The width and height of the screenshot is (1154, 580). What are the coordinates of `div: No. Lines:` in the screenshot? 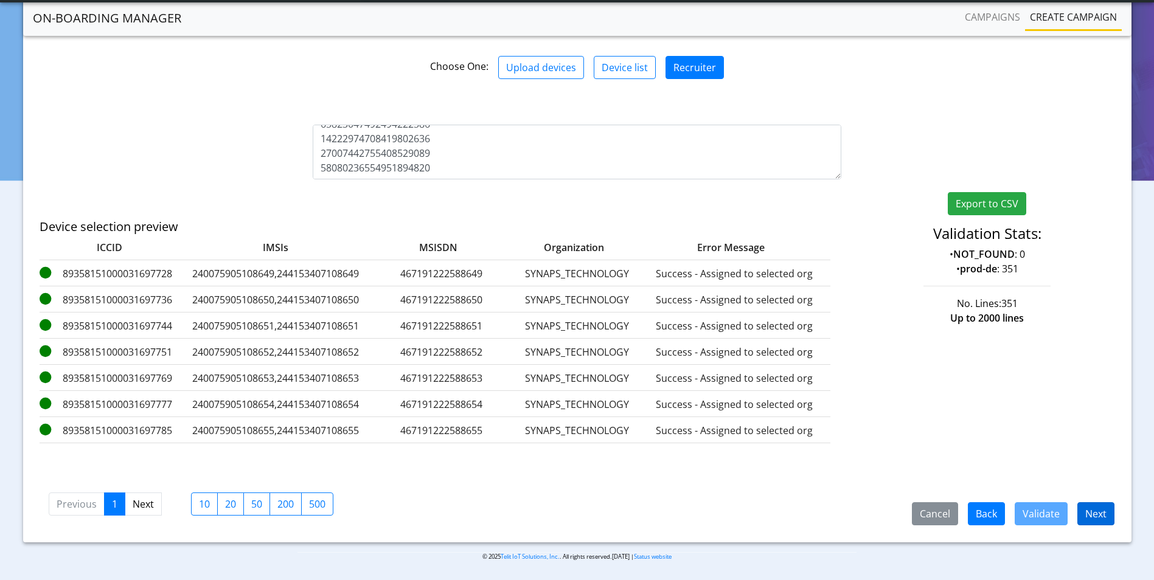 It's located at (987, 303).